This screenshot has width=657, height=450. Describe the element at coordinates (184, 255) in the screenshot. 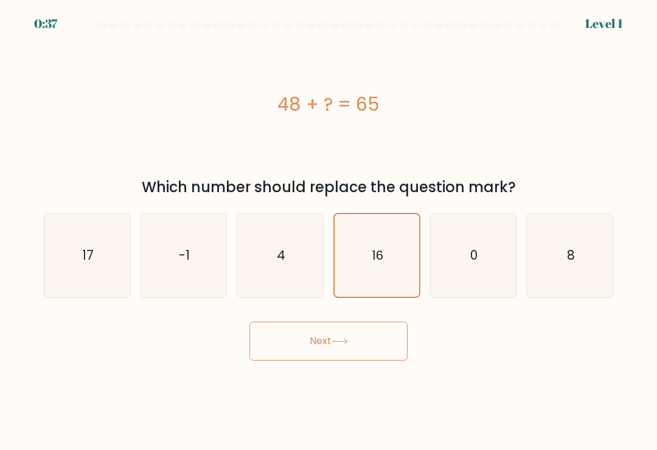

I see `text: -1` at that location.